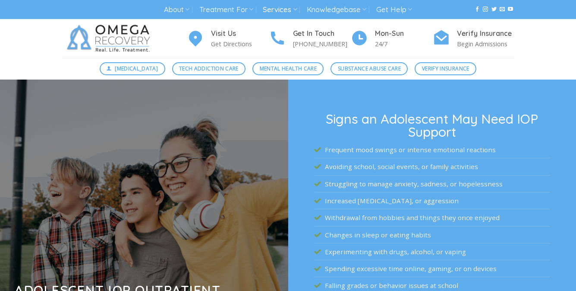 This screenshot has width=576, height=291. What do you see at coordinates (369, 69) in the screenshot?
I see `a: Substance Abuse Care` at bounding box center [369, 69].